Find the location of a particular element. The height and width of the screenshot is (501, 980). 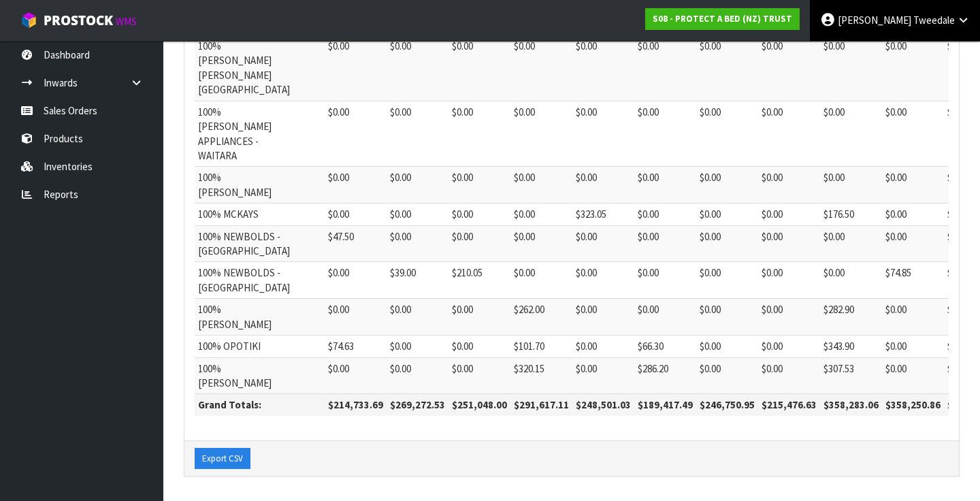

td: $343.90 is located at coordinates (851, 346).